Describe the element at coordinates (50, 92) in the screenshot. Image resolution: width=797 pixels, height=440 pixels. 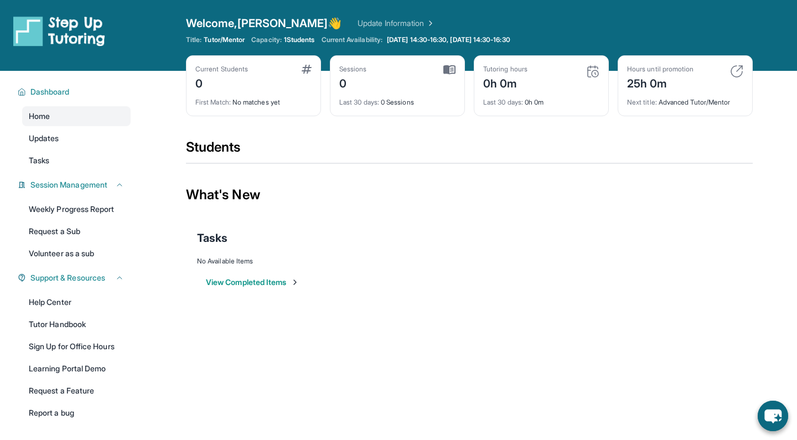
I see `span: Dashboard` at that location.